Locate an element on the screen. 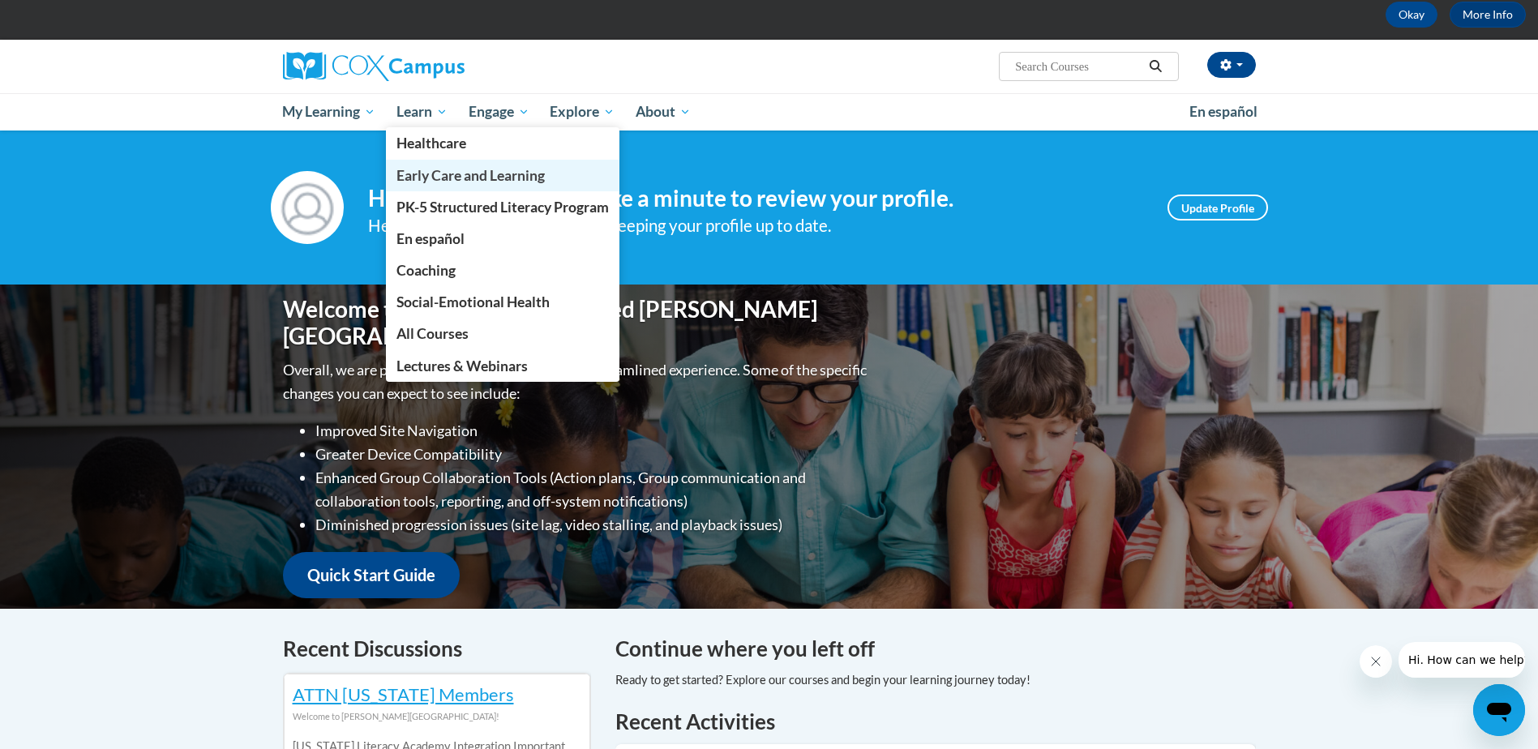 This screenshot has height=749, width=1538. span: Hi. How can we help? is located at coordinates (71, 18).